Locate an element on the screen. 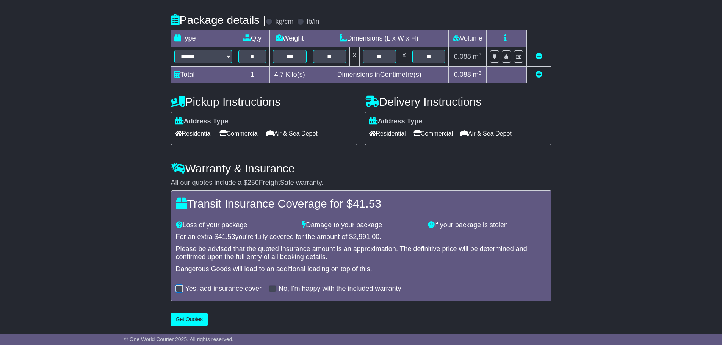  div: Damage to your package is located at coordinates (361, 225).